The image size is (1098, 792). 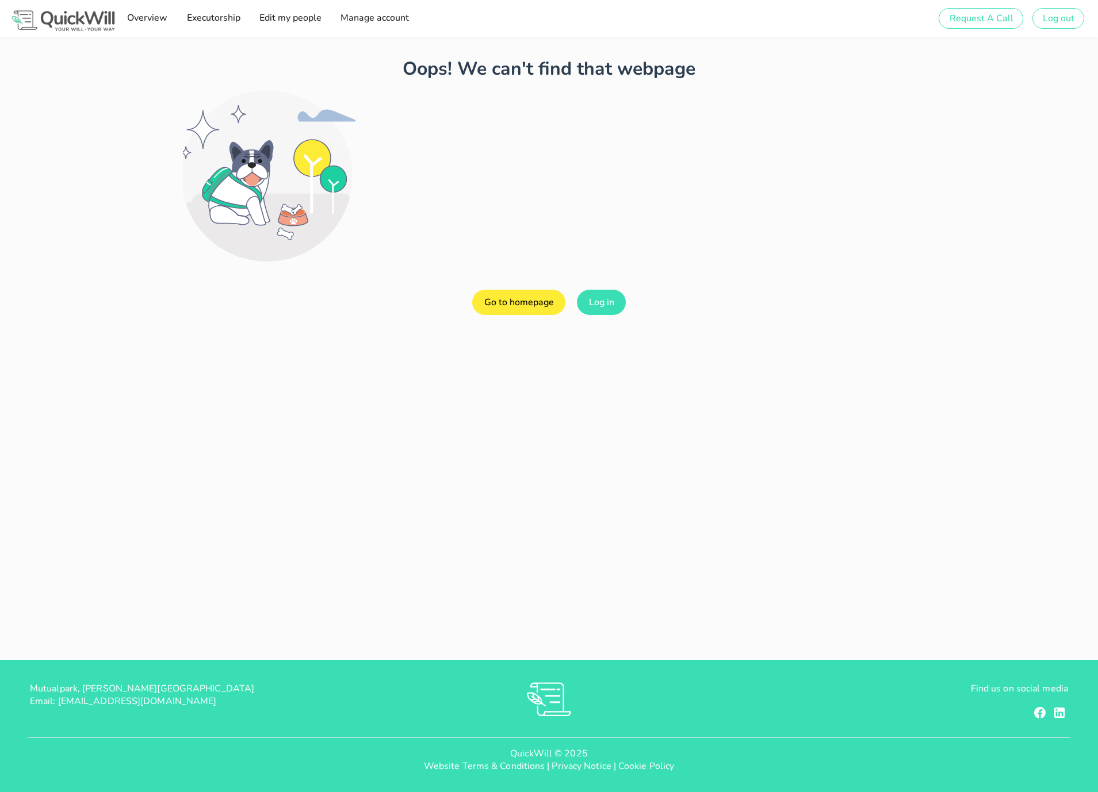 What do you see at coordinates (895, 689) in the screenshot?
I see `p: Find us on social media` at bounding box center [895, 689].